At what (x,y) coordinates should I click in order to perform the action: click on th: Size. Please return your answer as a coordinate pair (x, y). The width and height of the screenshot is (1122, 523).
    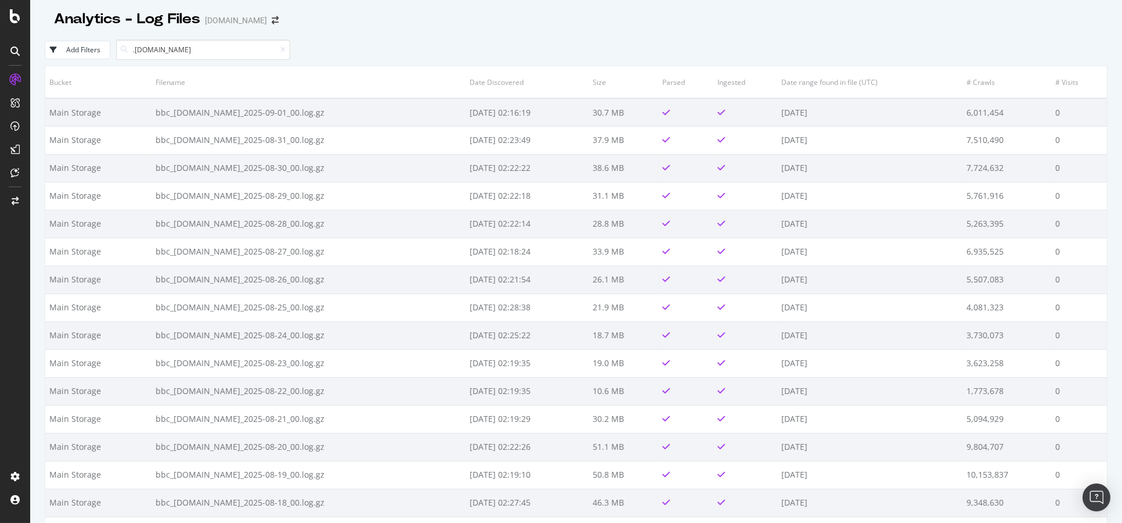
    Looking at the image, I should click on (624, 82).